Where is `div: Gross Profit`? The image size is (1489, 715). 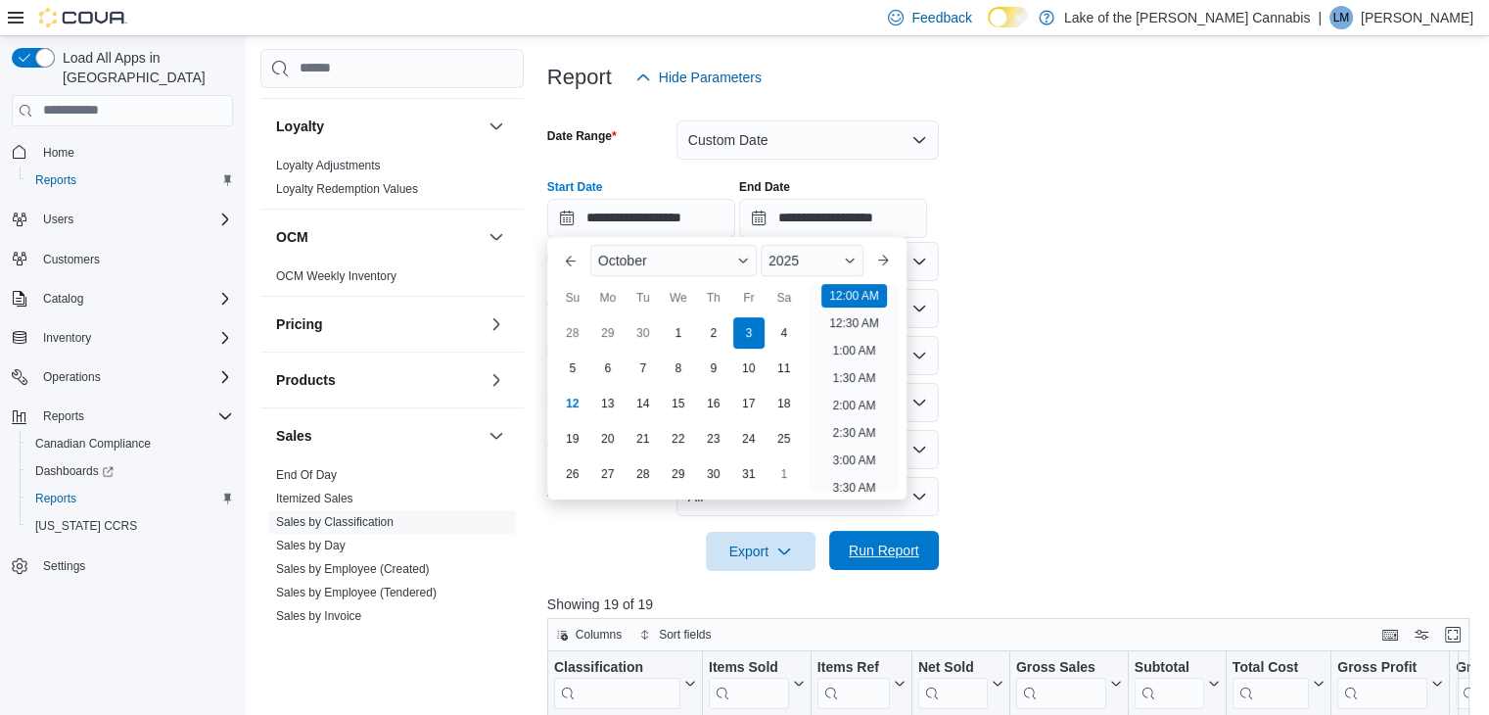 div: Gross Profit is located at coordinates (1383, 683).